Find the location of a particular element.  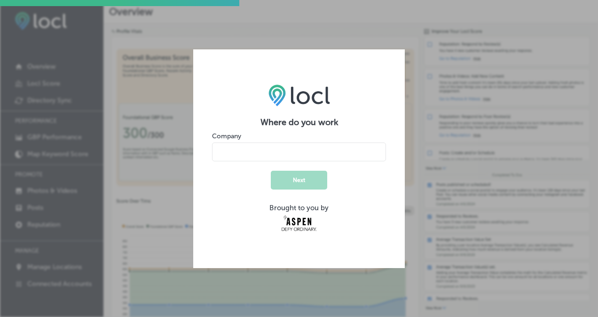

img: Aspen is located at coordinates (299, 223).